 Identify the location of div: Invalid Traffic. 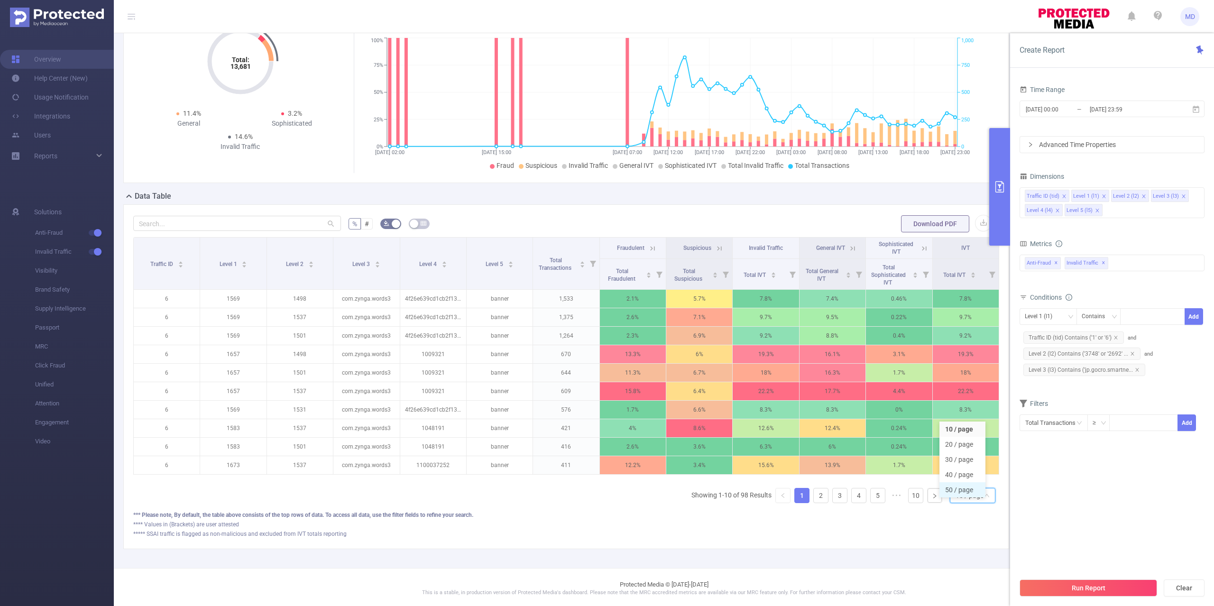
(240, 147).